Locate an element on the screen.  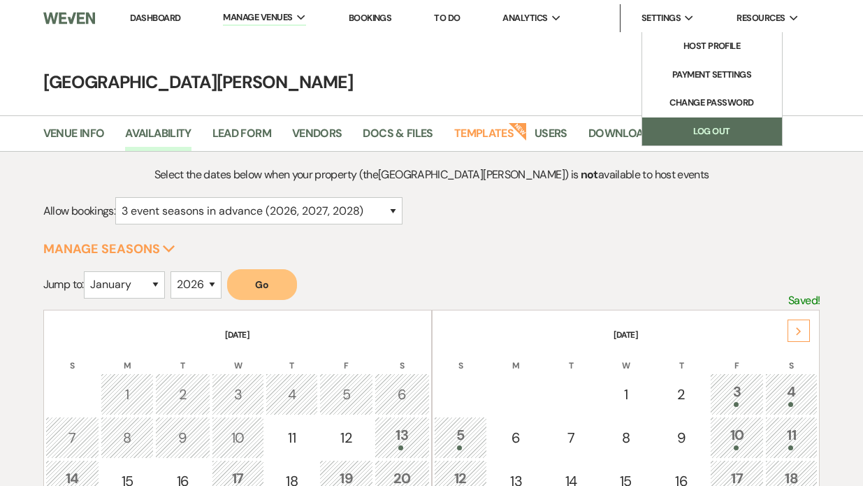
a: Templates is located at coordinates (484, 138).